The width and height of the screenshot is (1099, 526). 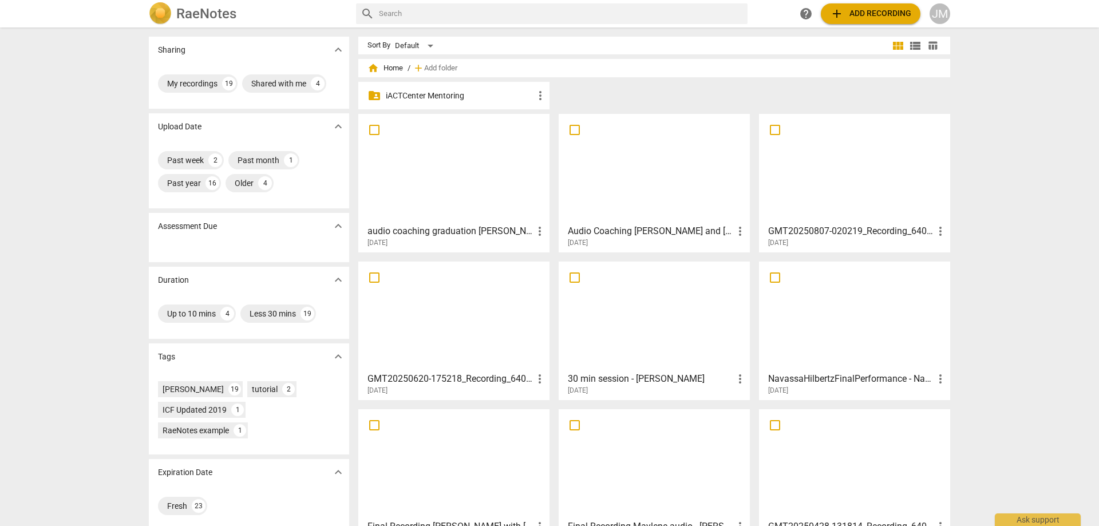 I want to click on div: Past year, so click(x=184, y=183).